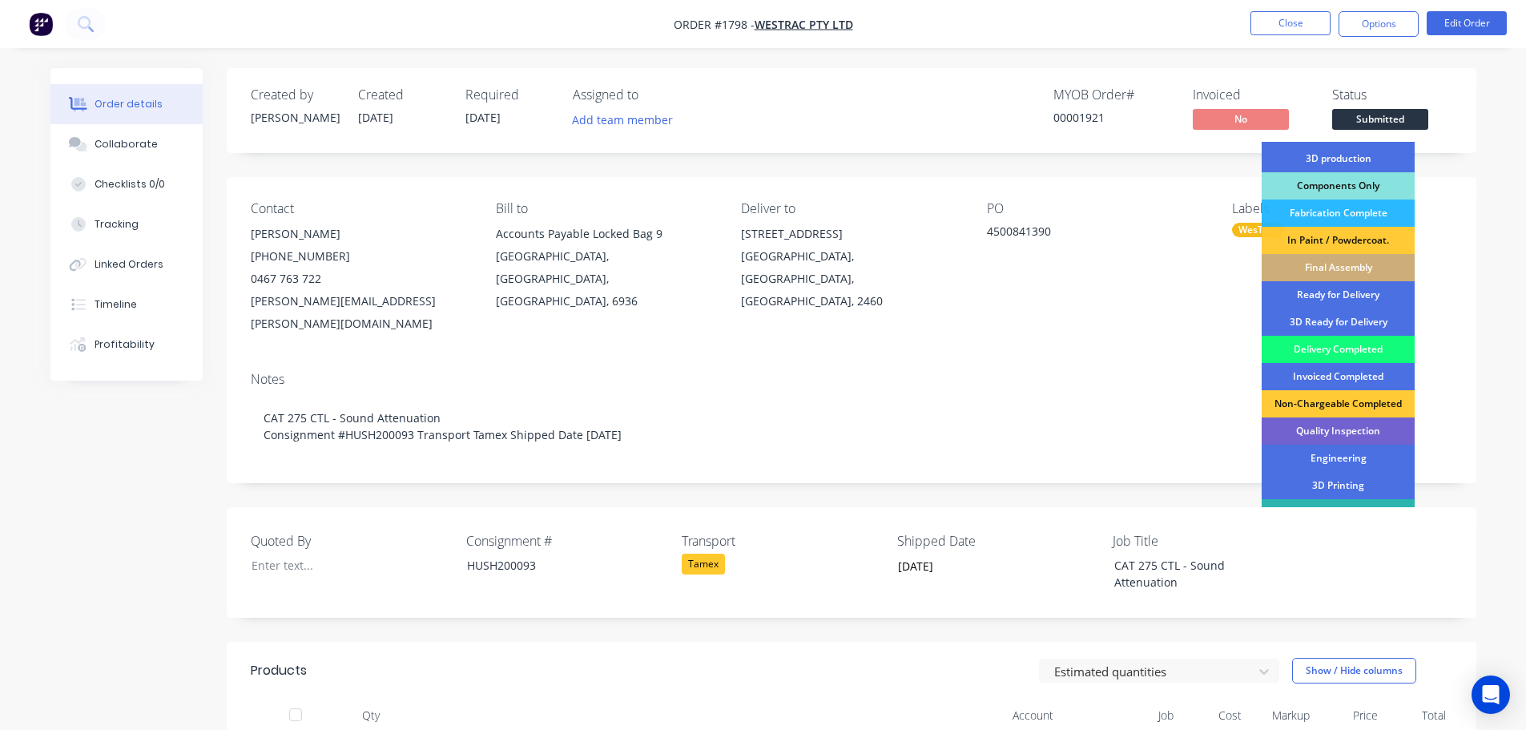  I want to click on span: WesTrac Pty Ltd, so click(804, 24).